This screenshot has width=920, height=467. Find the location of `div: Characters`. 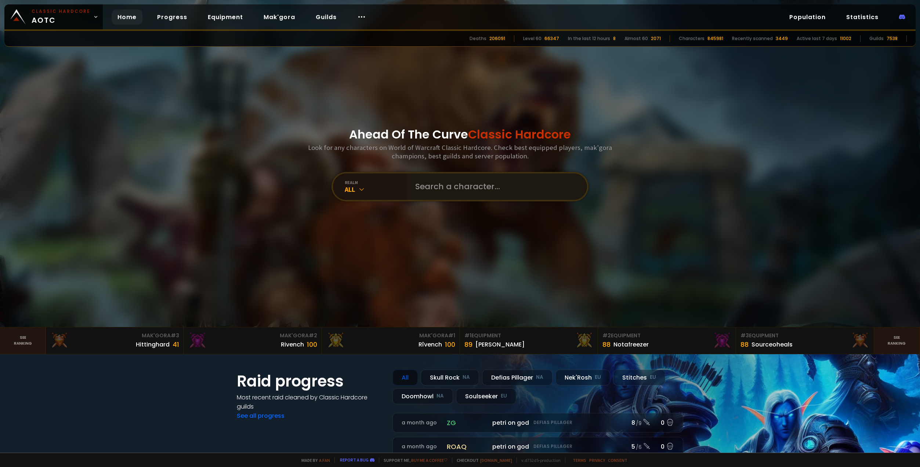

div: Characters is located at coordinates (692, 39).